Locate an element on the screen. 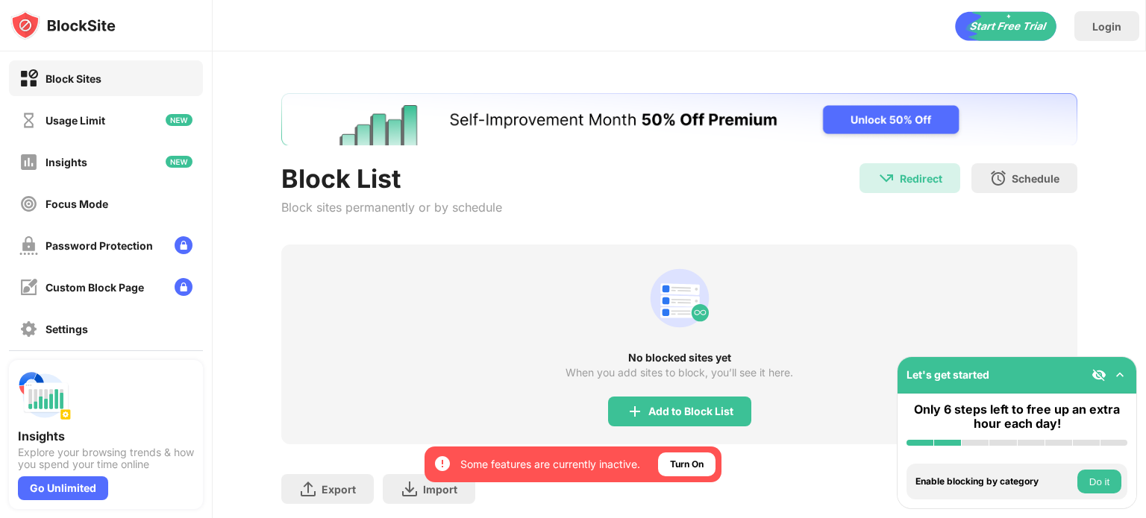 The height and width of the screenshot is (518, 1146). div: Focus Mode is located at coordinates (77, 204).